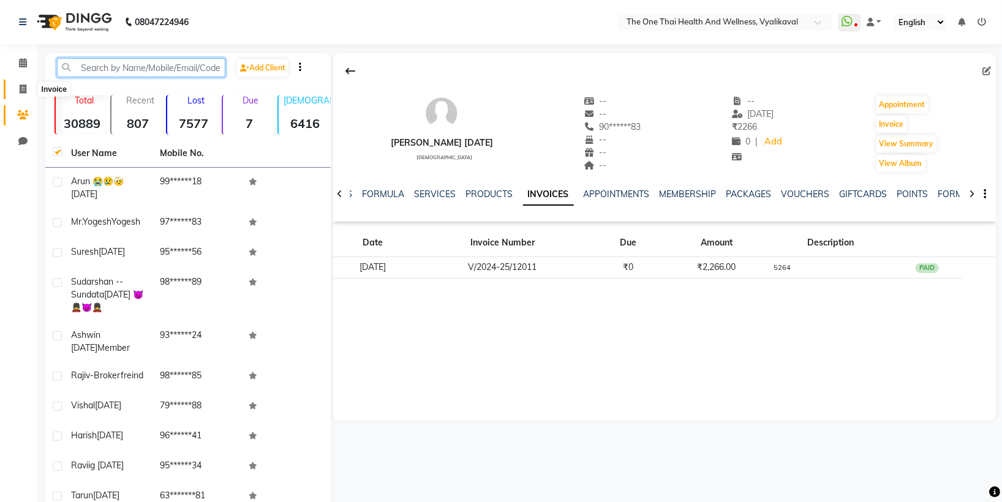 This screenshot has height=502, width=1002. I want to click on strong: 807, so click(137, 123).